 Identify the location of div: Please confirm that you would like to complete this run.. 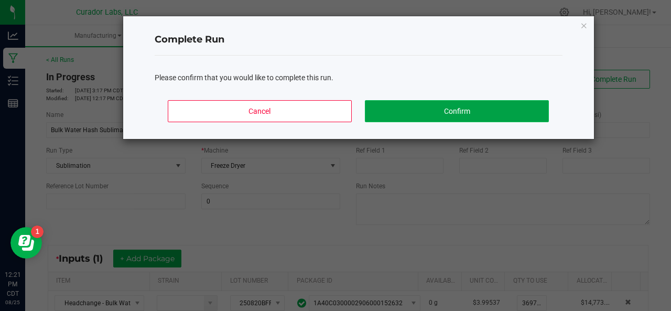
(359, 78).